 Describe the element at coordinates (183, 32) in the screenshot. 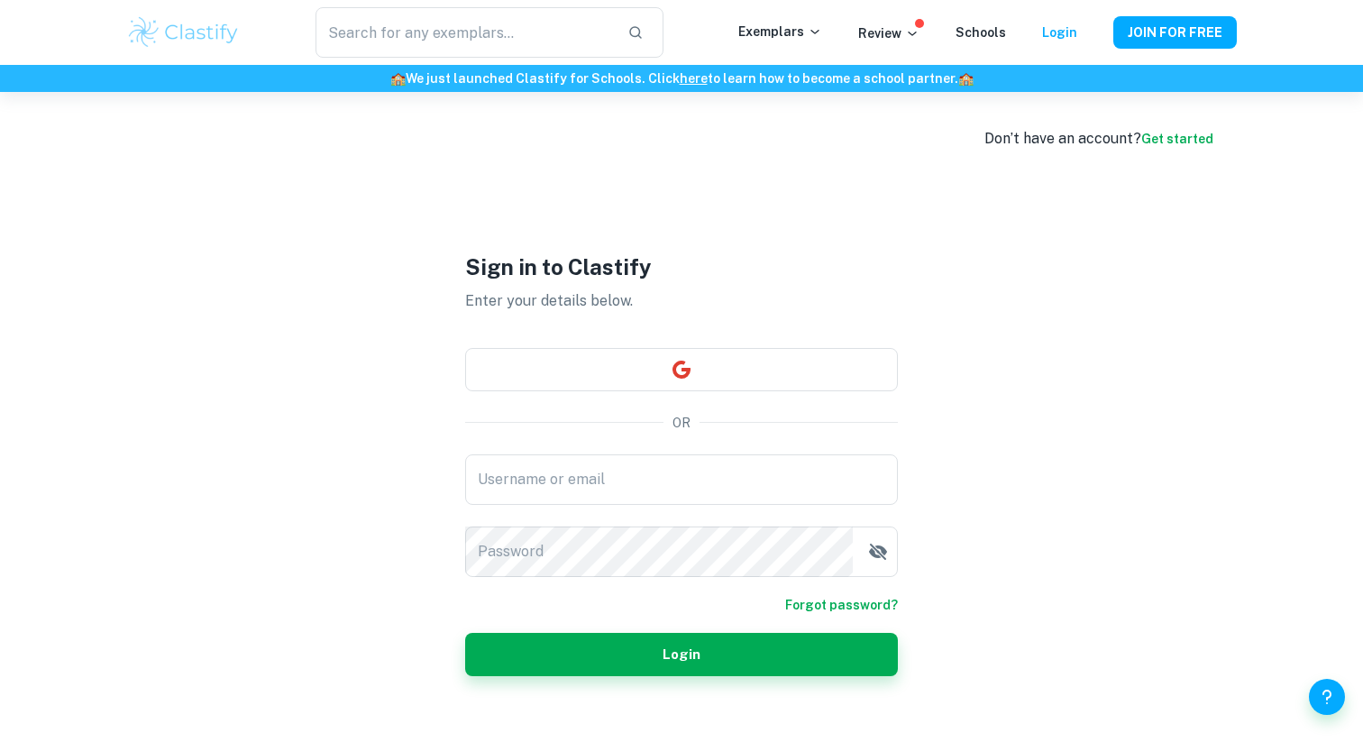

I see `img: Clastify logo` at that location.